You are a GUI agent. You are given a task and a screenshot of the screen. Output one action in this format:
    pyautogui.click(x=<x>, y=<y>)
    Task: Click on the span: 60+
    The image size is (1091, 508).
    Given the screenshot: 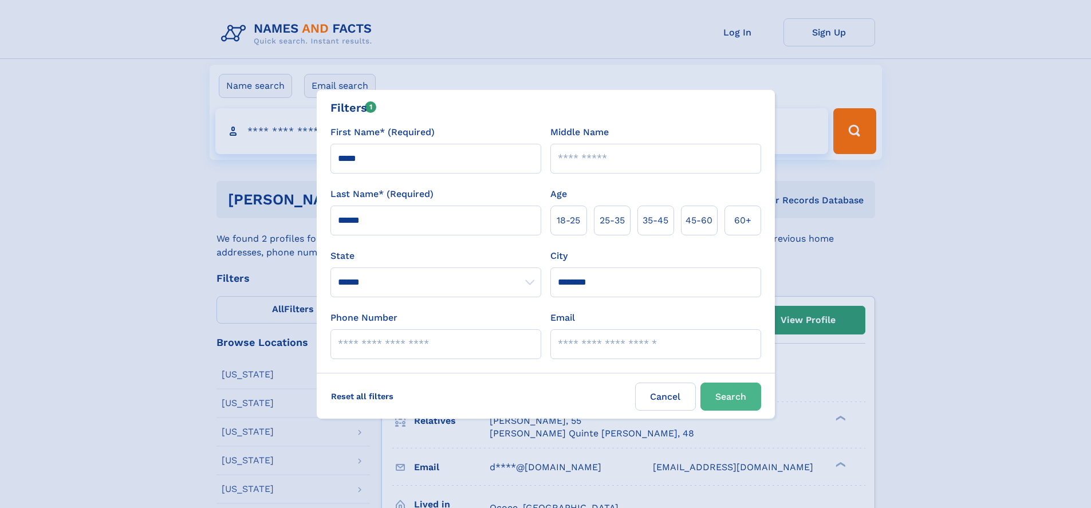 What is the action you would take?
    pyautogui.click(x=743, y=221)
    